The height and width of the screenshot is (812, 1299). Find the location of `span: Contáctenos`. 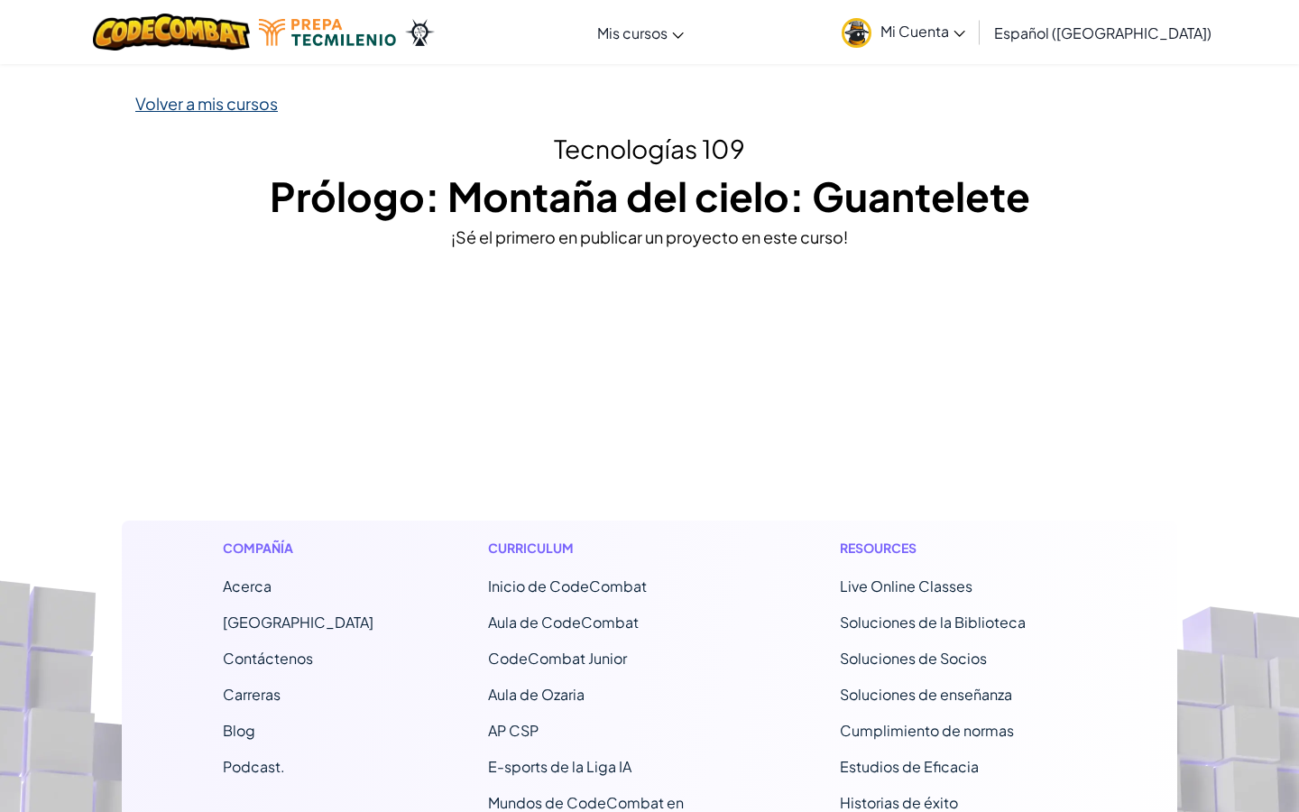

span: Contáctenos is located at coordinates (268, 657).